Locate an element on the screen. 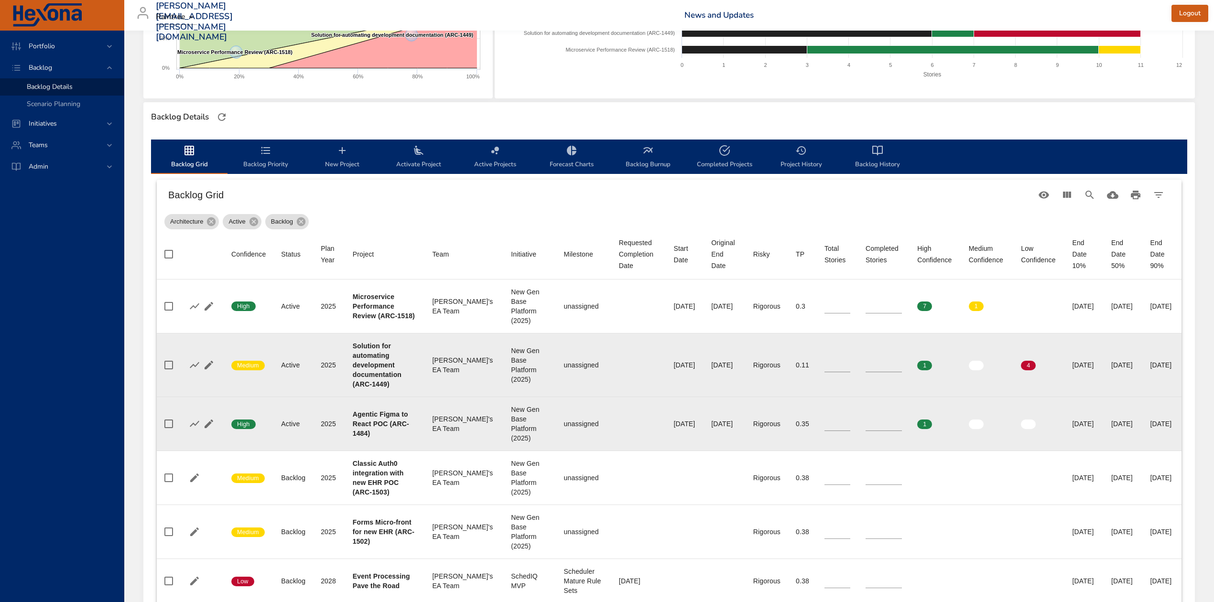 This screenshot has height=602, width=1214. div: Status is located at coordinates (291, 254).